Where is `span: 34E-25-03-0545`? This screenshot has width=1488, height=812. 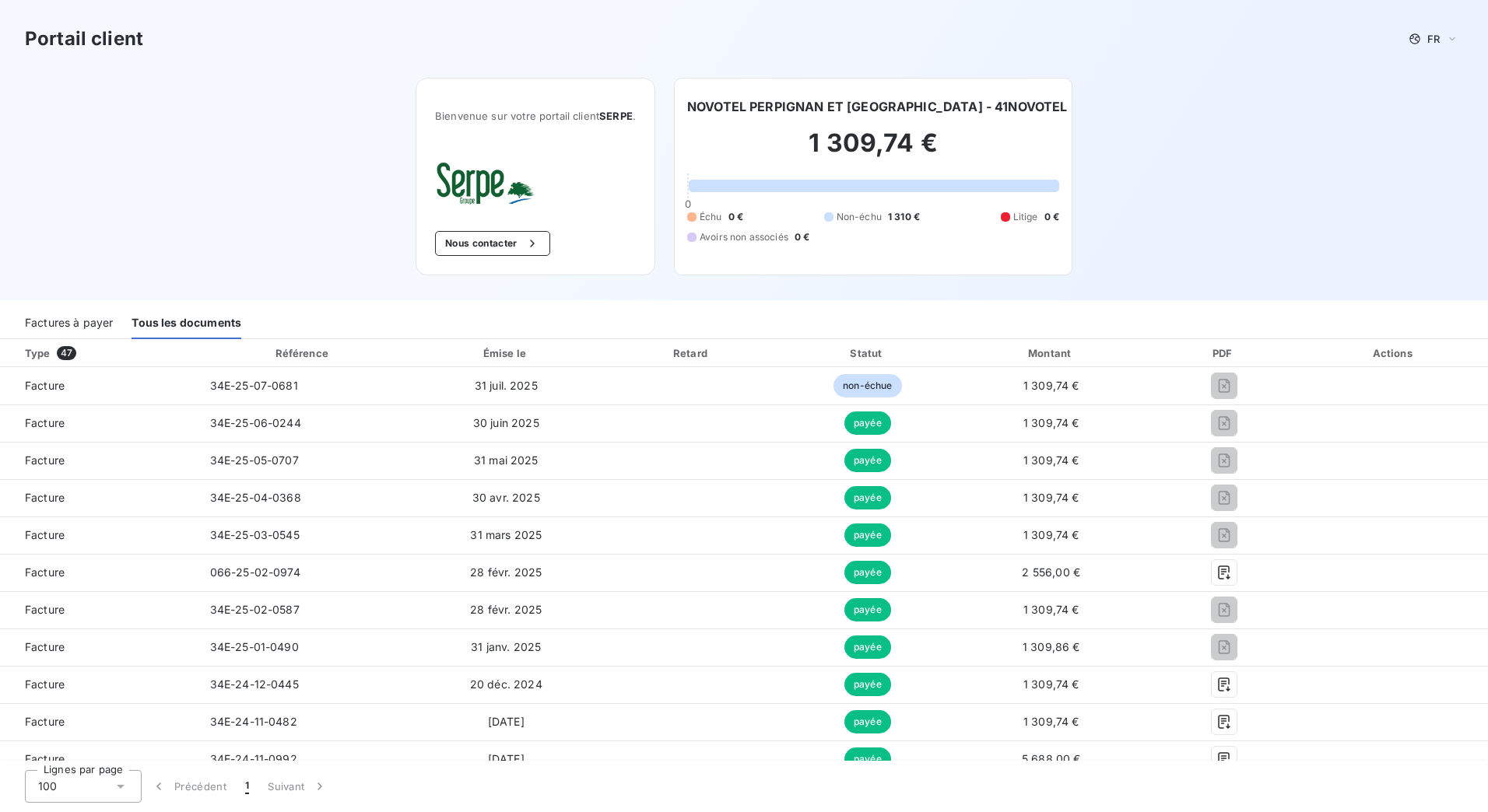
span: 34E-25-03-0545 is located at coordinates (255, 535).